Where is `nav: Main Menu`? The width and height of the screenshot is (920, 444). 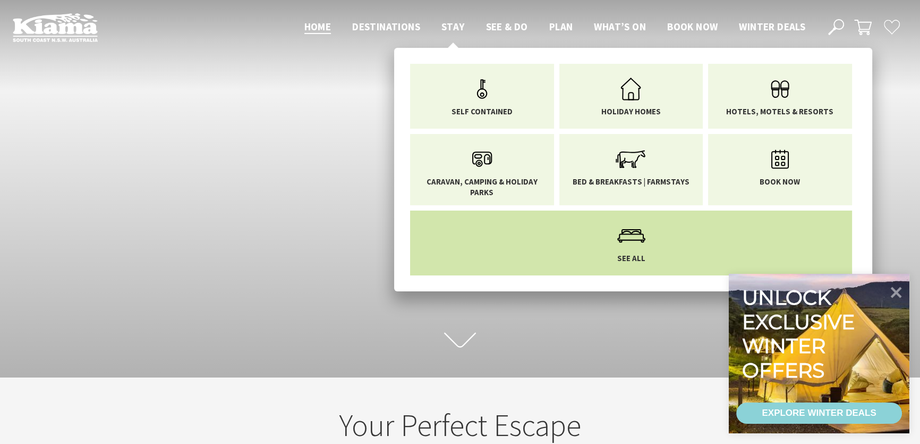 nav: Main Menu is located at coordinates (555, 27).